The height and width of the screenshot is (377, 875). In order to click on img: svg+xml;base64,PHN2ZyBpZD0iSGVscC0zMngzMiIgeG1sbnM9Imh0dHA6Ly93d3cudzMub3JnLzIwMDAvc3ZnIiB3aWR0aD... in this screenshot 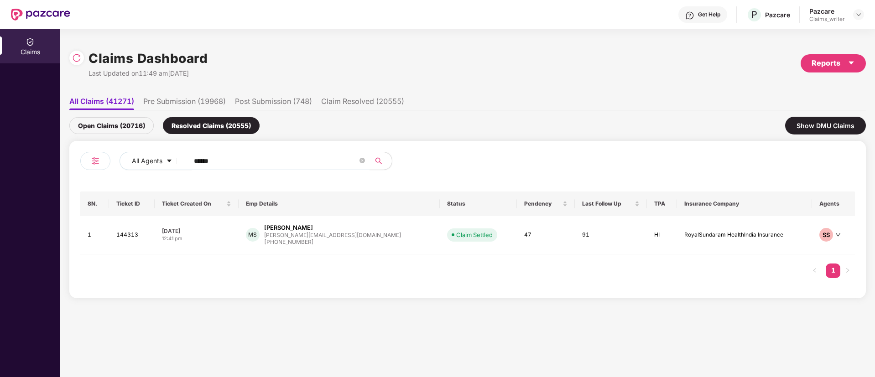, I will do `click(690, 16)`.